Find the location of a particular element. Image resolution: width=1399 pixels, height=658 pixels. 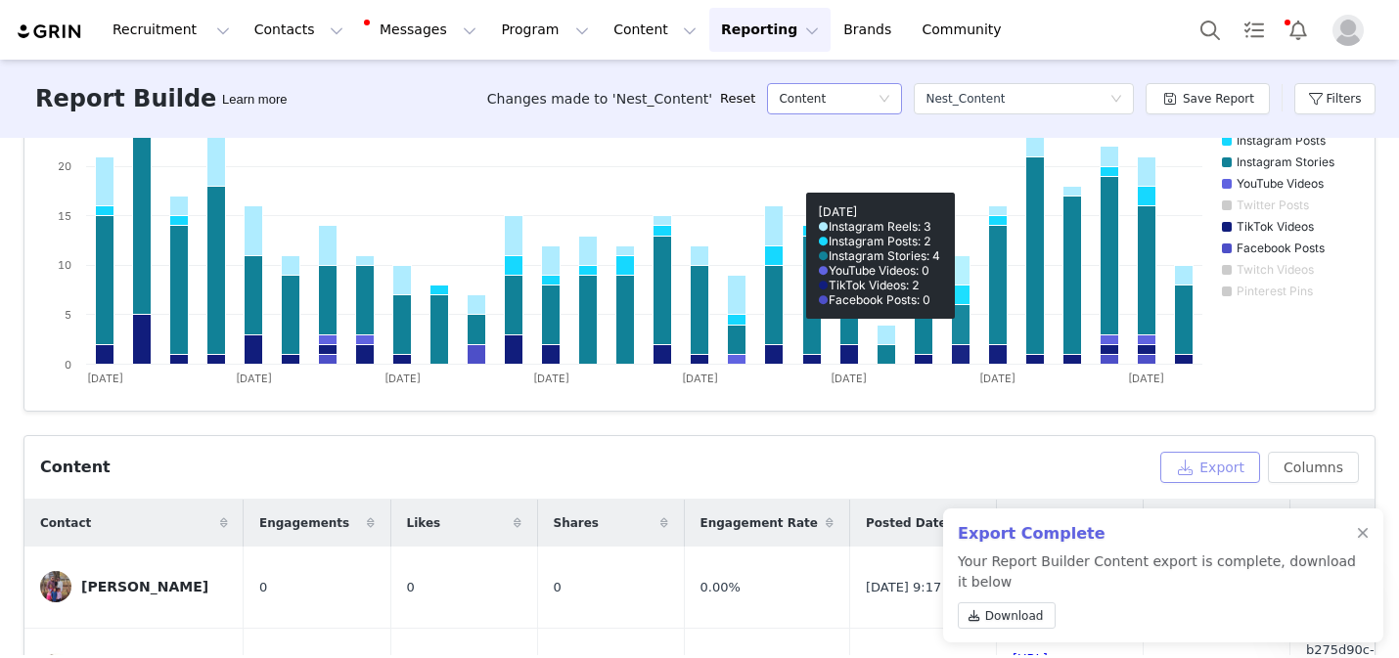

a: Brands is located at coordinates (869, 29).